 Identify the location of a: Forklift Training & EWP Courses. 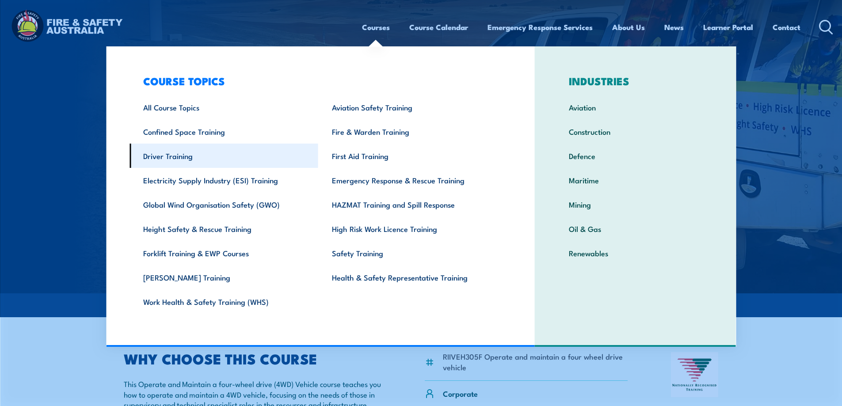
(224, 253).